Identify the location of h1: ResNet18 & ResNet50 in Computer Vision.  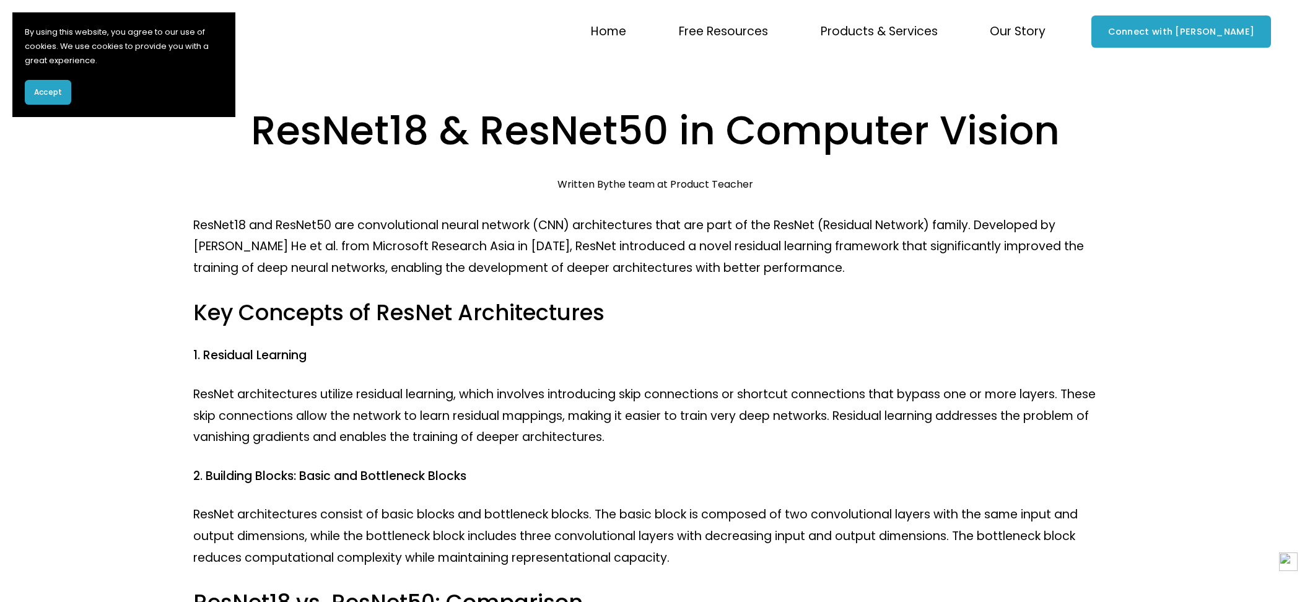
(655, 131).